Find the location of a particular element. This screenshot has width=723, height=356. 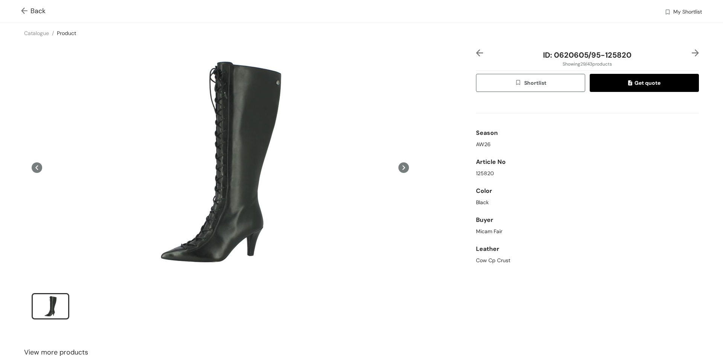

span: Get quote is located at coordinates (644, 83).